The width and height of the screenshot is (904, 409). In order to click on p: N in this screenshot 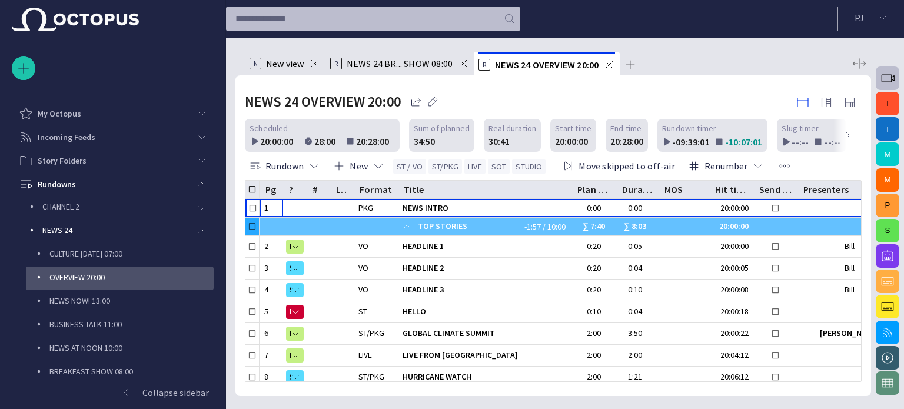, I will do `click(255, 64)`.